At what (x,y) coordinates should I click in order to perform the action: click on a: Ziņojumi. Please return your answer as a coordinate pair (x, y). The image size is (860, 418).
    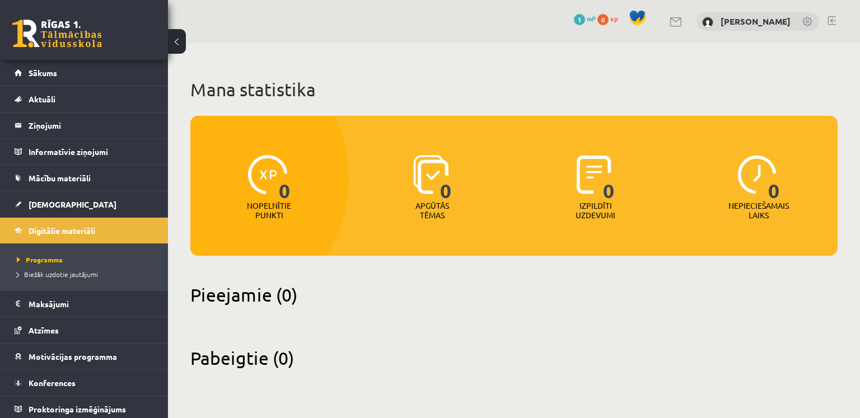
    Looking at the image, I should click on (84, 125).